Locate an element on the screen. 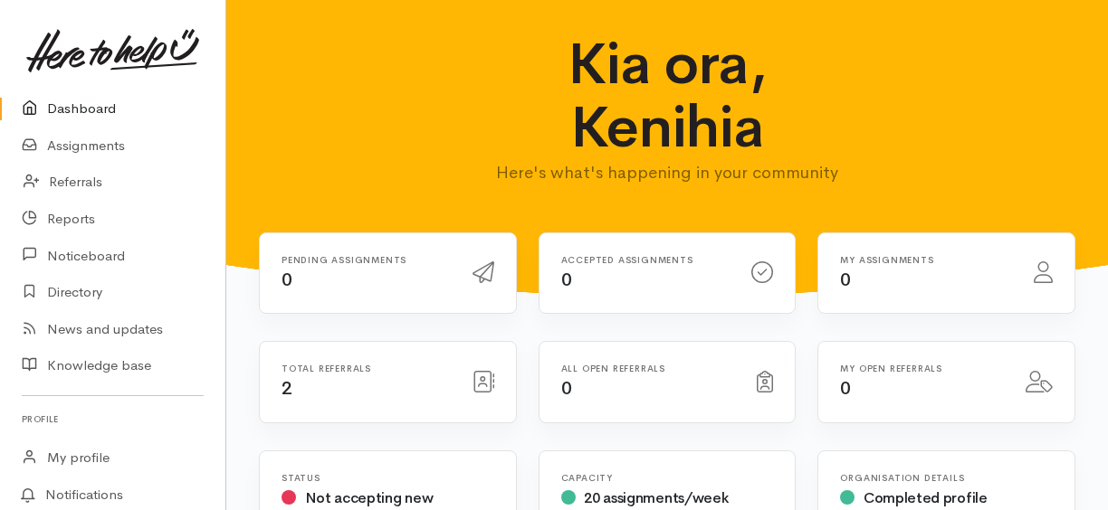 Image resolution: width=1108 pixels, height=510 pixels. h6: My open referrals is located at coordinates (921, 368).